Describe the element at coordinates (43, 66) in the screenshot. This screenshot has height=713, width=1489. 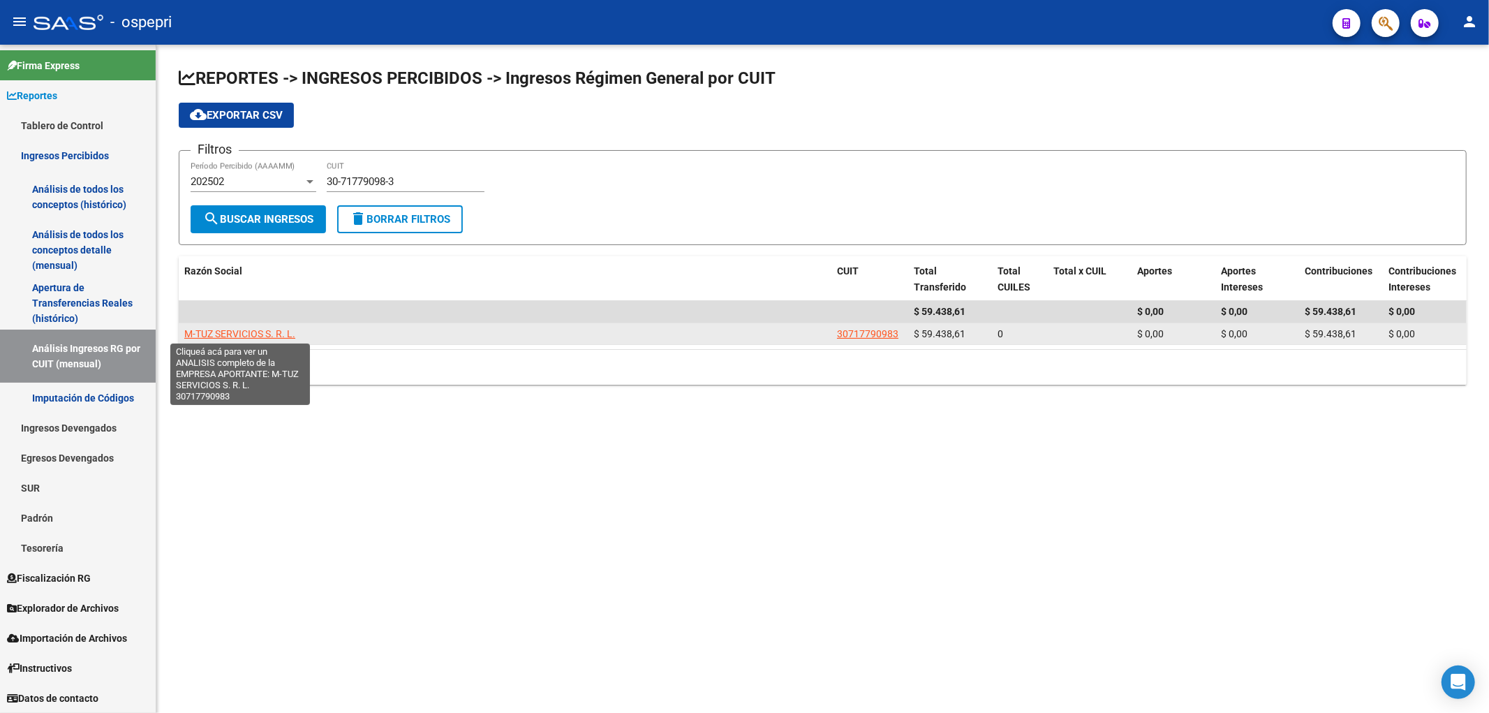
I see `span: Firma Express` at that location.